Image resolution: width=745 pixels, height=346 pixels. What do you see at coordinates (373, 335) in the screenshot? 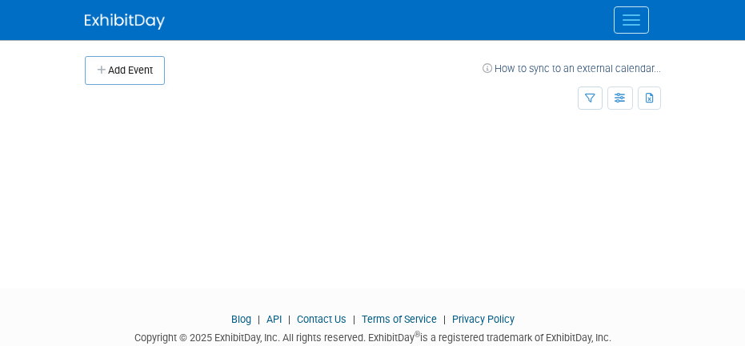
I see `div: Copyright © 2025 ExhibitDay, Inc. All rights reserved. ExhibitDay is a registered trademark of Ex...` at bounding box center [373, 335].